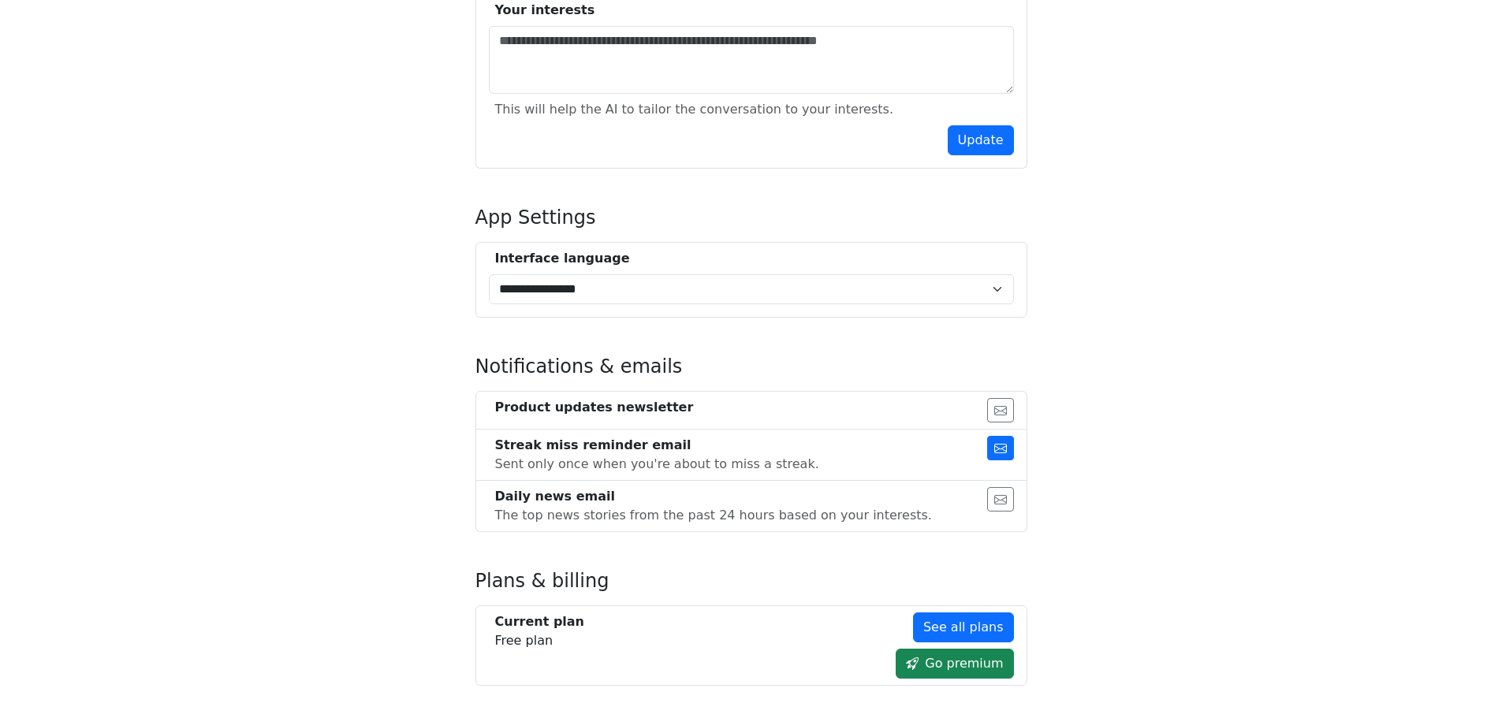 The image size is (1502, 718). I want to click on h4: App Settings, so click(751, 218).